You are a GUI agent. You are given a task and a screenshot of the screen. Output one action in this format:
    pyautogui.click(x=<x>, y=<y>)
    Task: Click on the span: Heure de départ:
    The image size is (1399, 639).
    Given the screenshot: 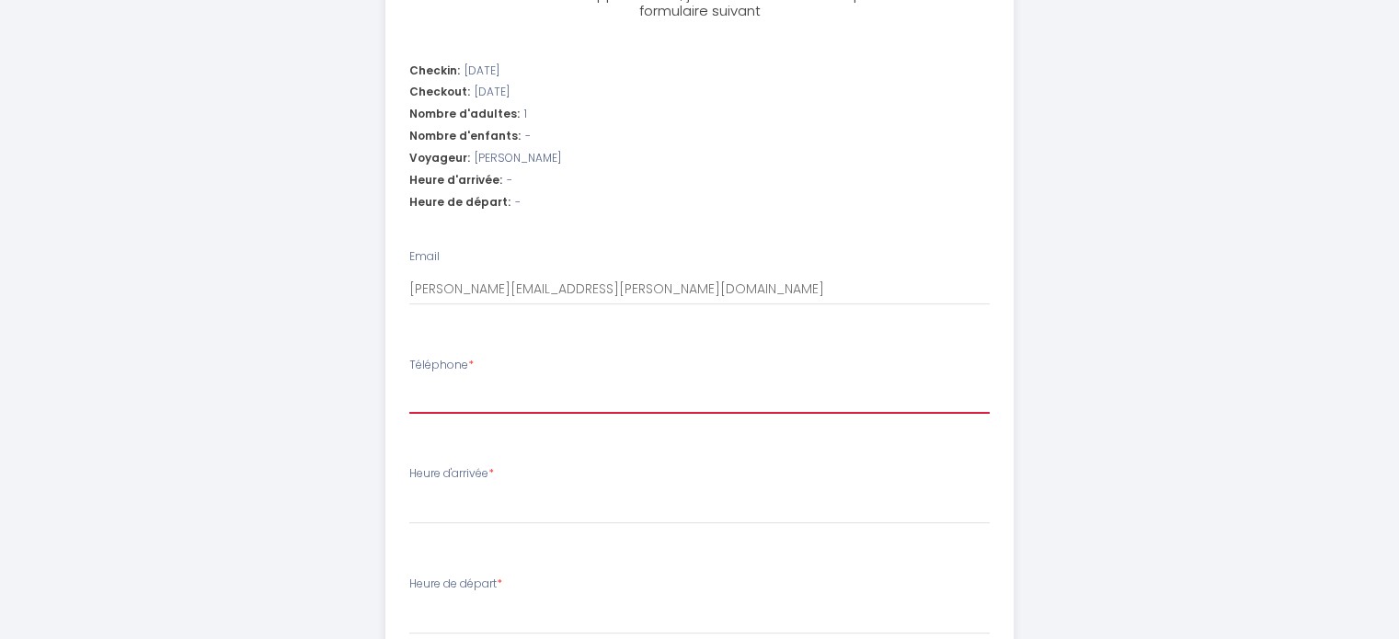 What is the action you would take?
    pyautogui.click(x=460, y=202)
    